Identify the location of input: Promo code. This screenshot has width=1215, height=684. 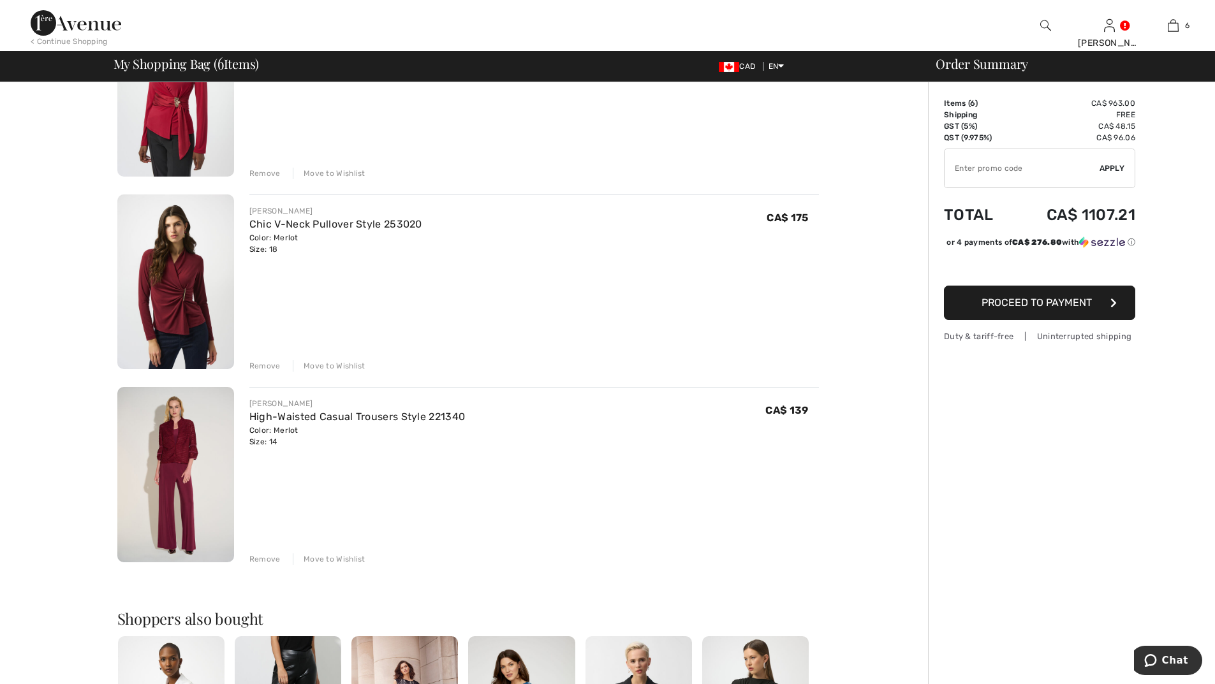
(1022, 168).